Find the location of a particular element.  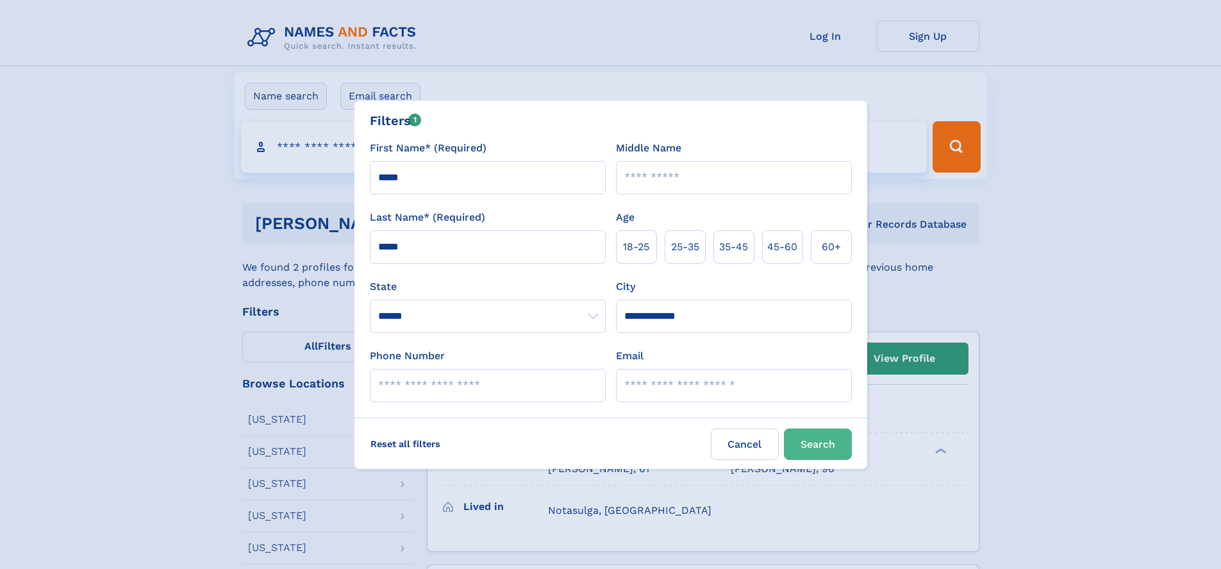

label: State is located at coordinates (488, 286).